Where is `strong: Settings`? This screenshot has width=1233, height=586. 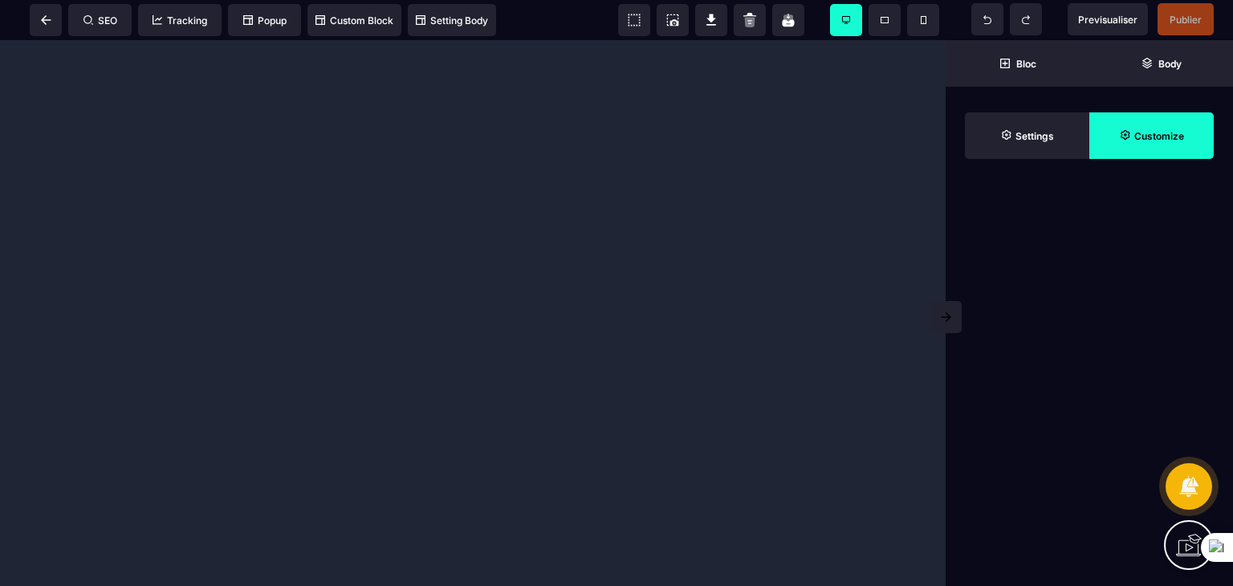 strong: Settings is located at coordinates (1034, 136).